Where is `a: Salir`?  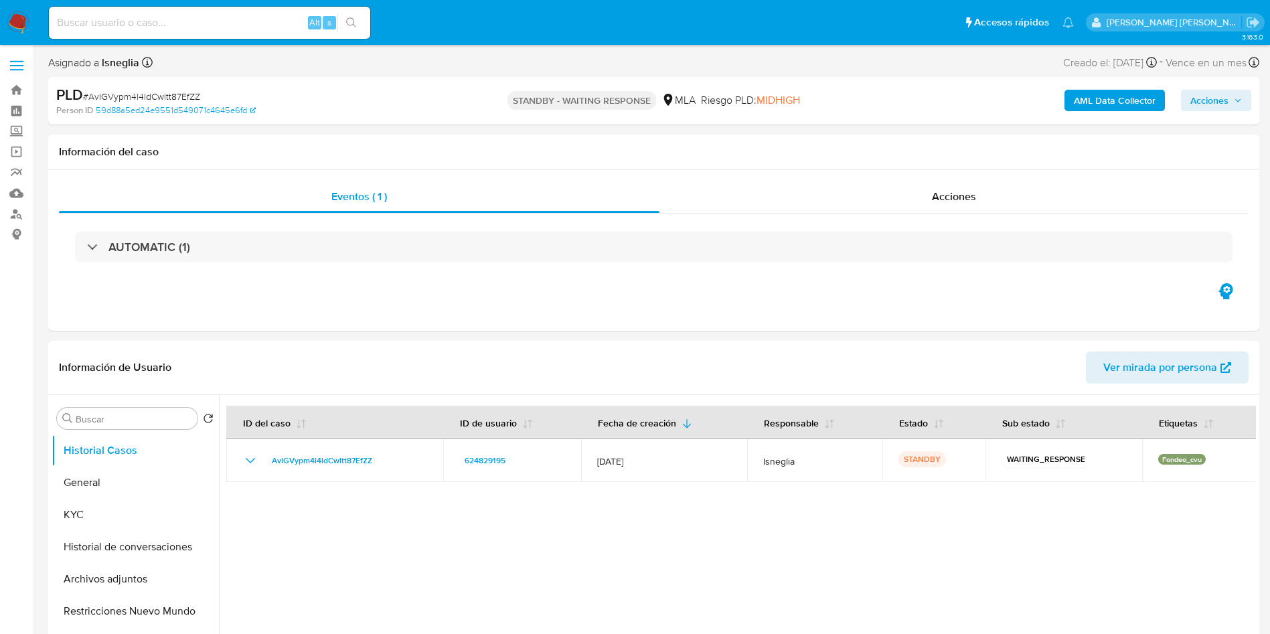
a: Salir is located at coordinates (1253, 22).